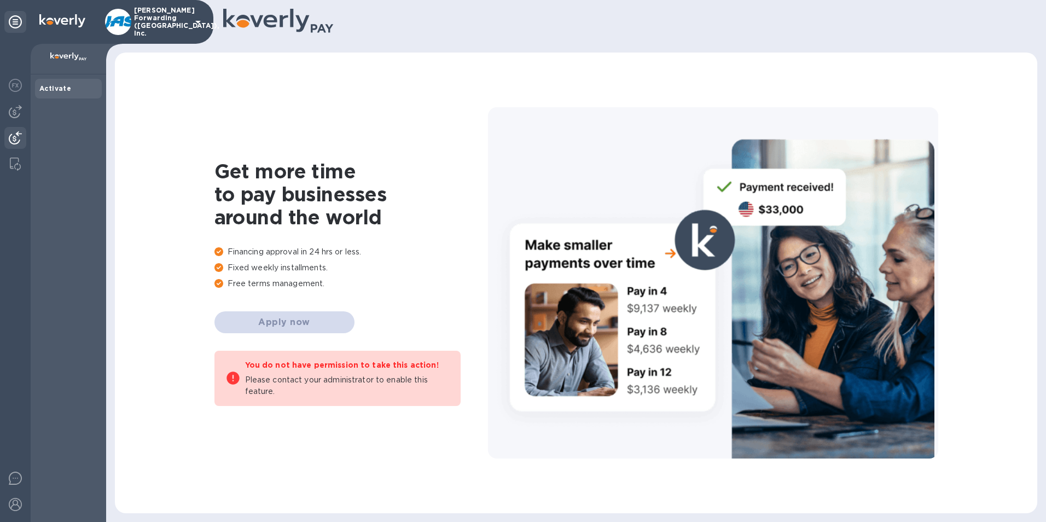 This screenshot has width=1046, height=522. What do you see at coordinates (15, 85) in the screenshot?
I see `img: Foreign exchange` at bounding box center [15, 85].